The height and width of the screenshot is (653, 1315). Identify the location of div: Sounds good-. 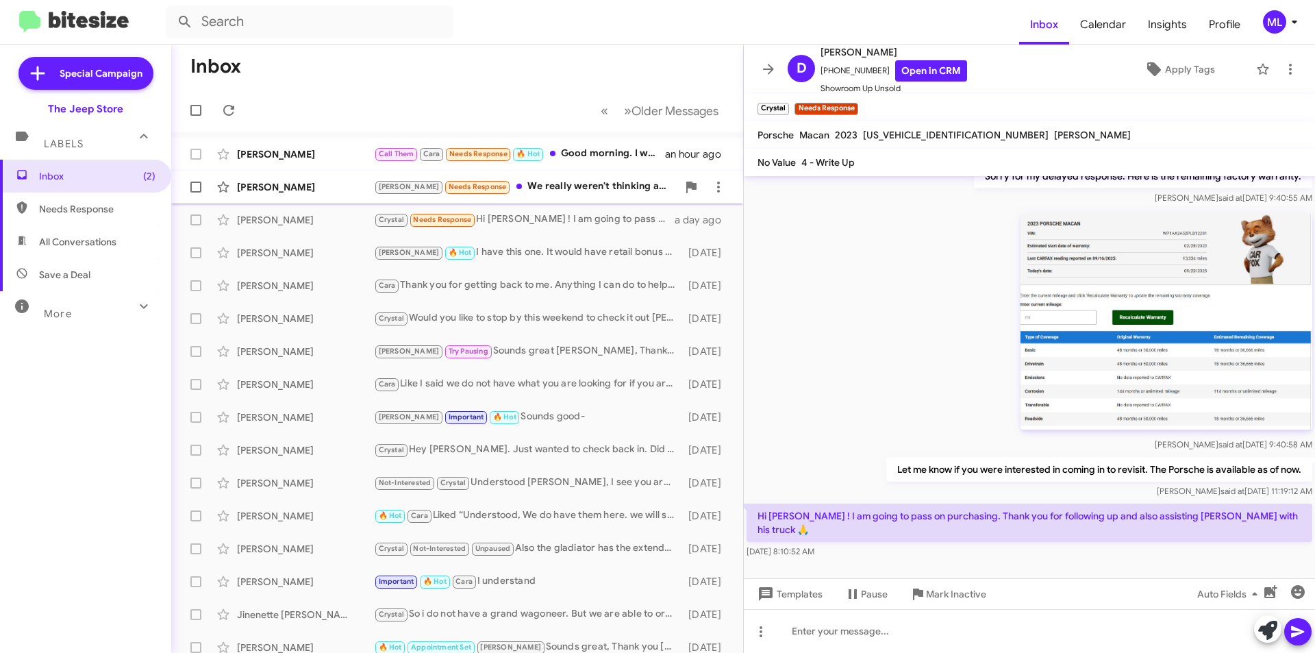
(527, 416).